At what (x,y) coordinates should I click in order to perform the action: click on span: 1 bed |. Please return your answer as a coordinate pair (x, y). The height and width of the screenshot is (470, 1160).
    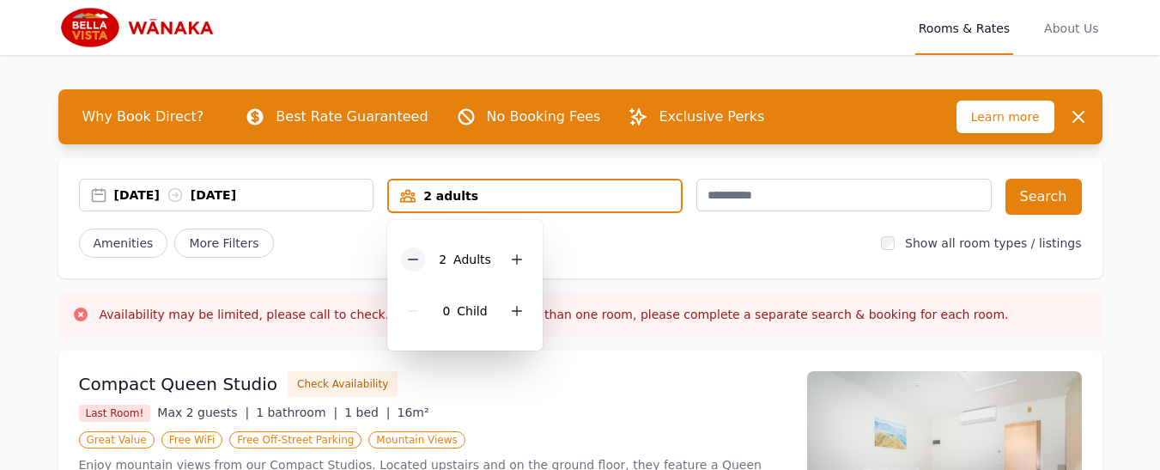
    Looking at the image, I should click on (367, 412).